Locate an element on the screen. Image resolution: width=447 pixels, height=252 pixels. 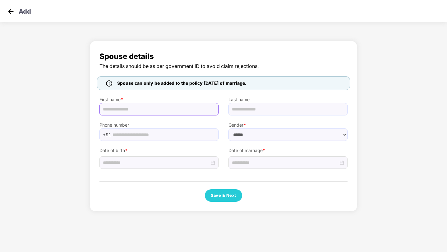
span: +91 is located at coordinates (107, 135).